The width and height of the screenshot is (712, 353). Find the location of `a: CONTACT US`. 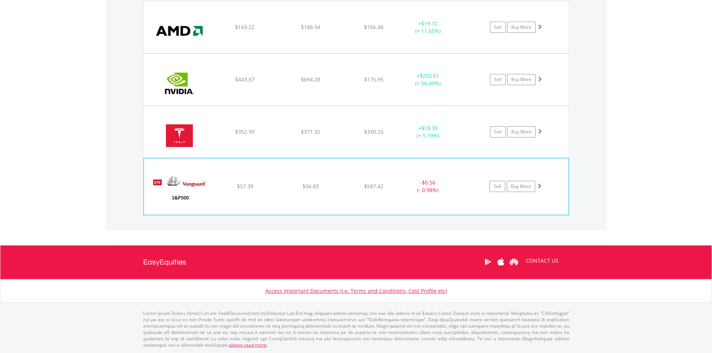

a: CONTACT US is located at coordinates (542, 261).